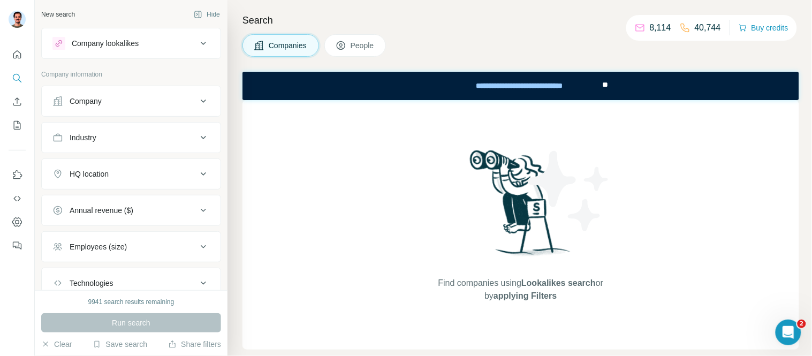  Describe the element at coordinates (83, 138) in the screenshot. I see `div: Industry` at that location.